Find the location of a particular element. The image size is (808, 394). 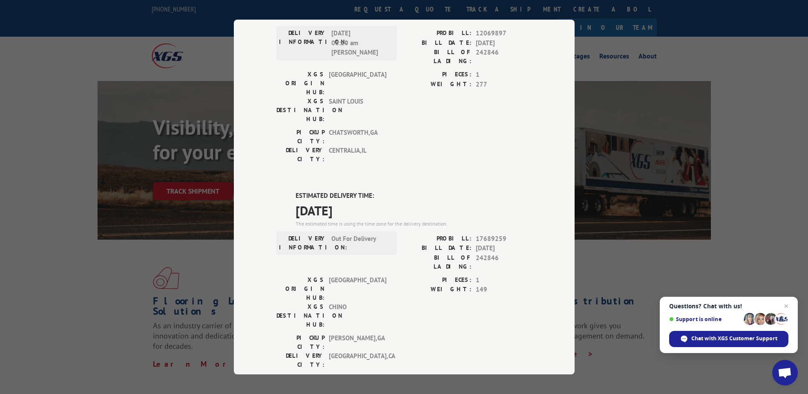

span: Chat with XGS Customer Support is located at coordinates (734, 338).